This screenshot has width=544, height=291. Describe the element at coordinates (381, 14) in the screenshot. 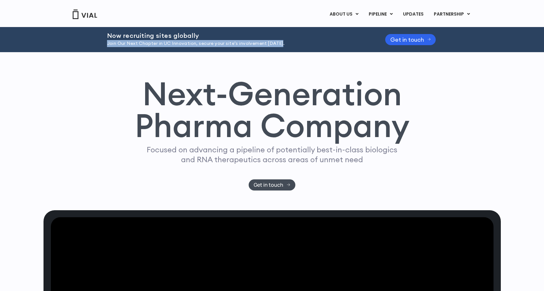

I see `a: PIPELINEMenu Toggle` at that location.